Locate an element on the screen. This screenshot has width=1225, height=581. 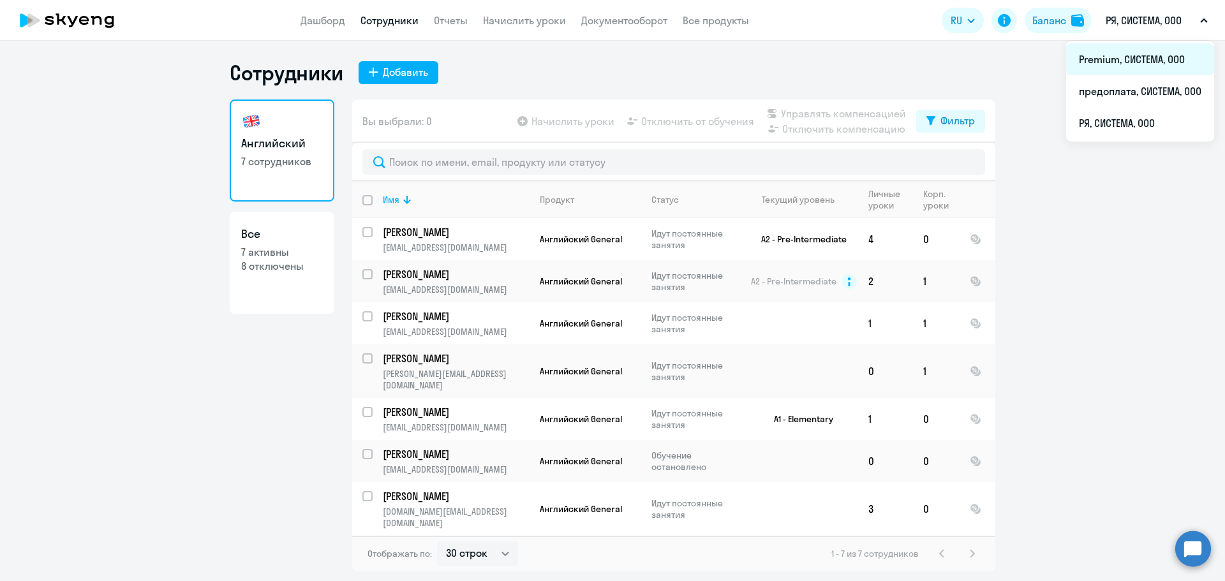
div: Добавить is located at coordinates (405, 72).